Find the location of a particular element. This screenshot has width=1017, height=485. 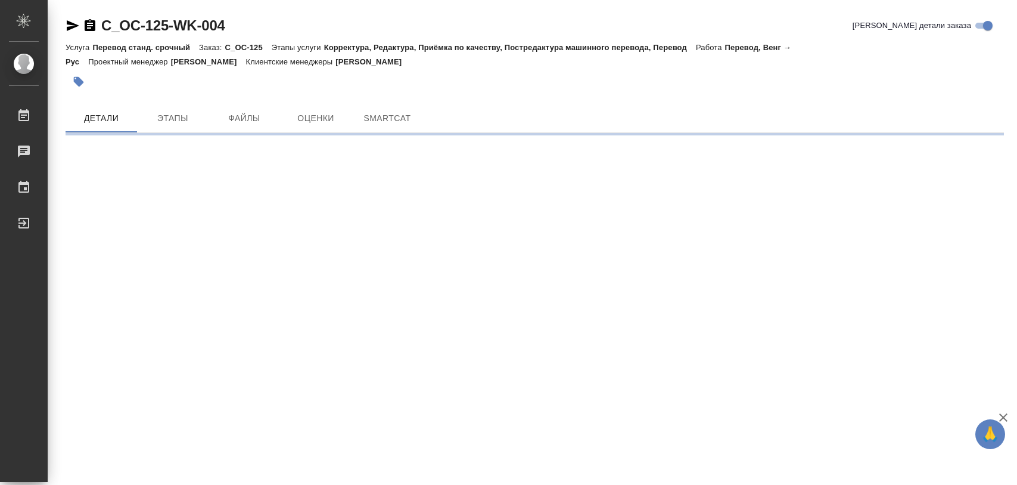

p: Проектный менеджер is located at coordinates (129, 61).